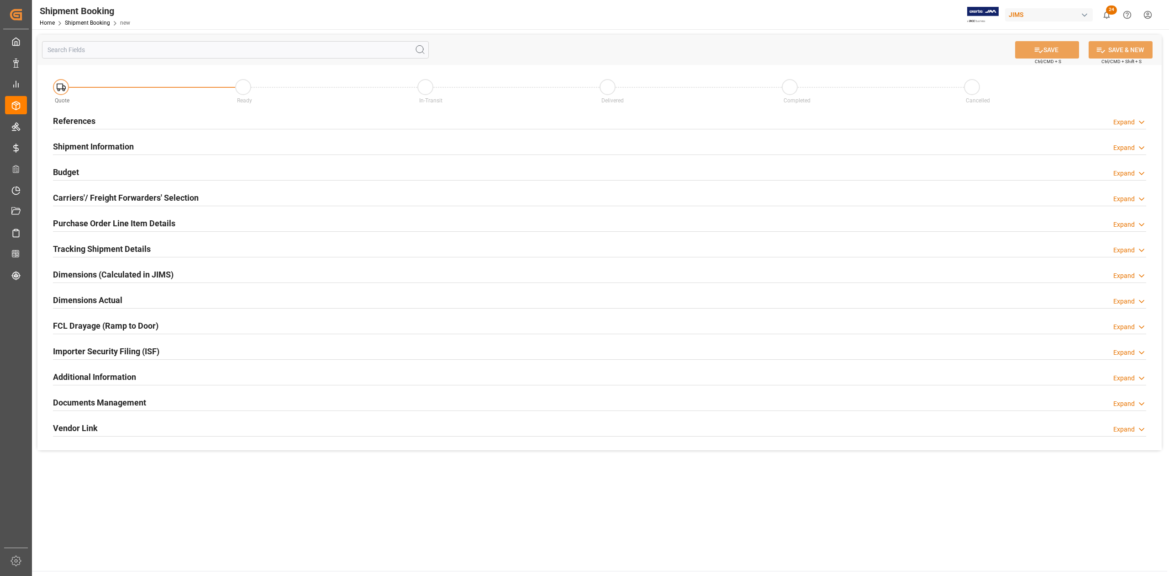 The width and height of the screenshot is (1169, 576). Describe the element at coordinates (235, 50) in the screenshot. I see `input: Search Fields` at that location.